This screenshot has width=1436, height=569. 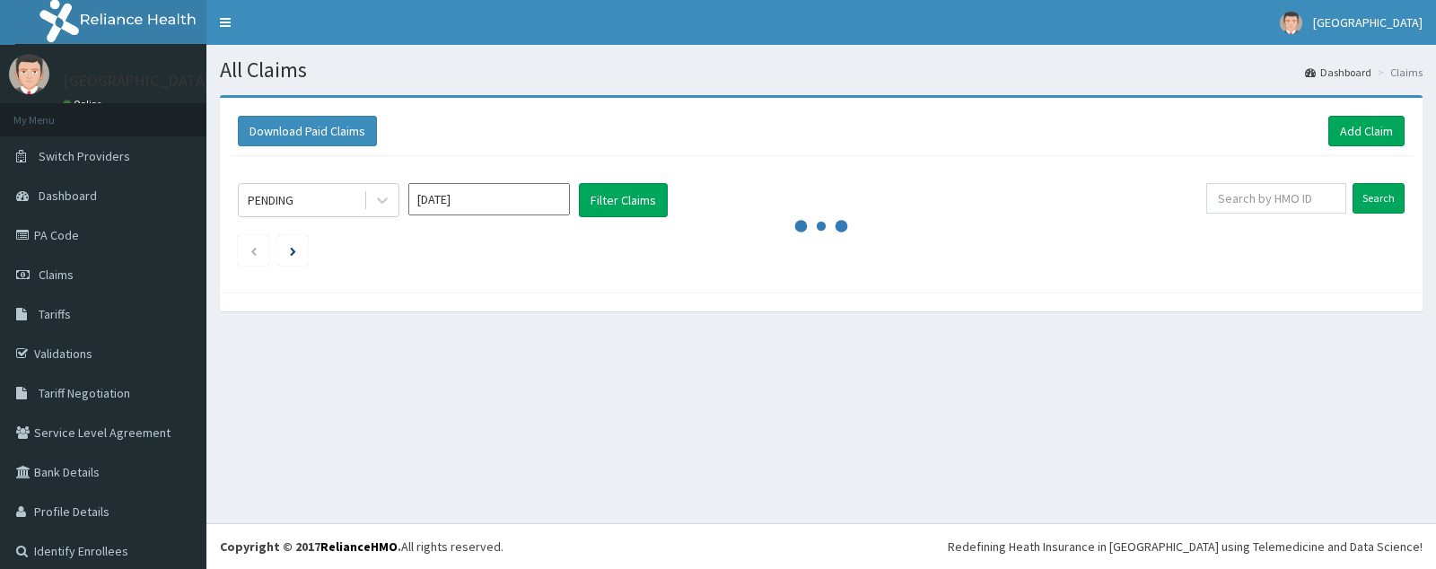 I want to click on footer: All rights reserved., so click(x=821, y=546).